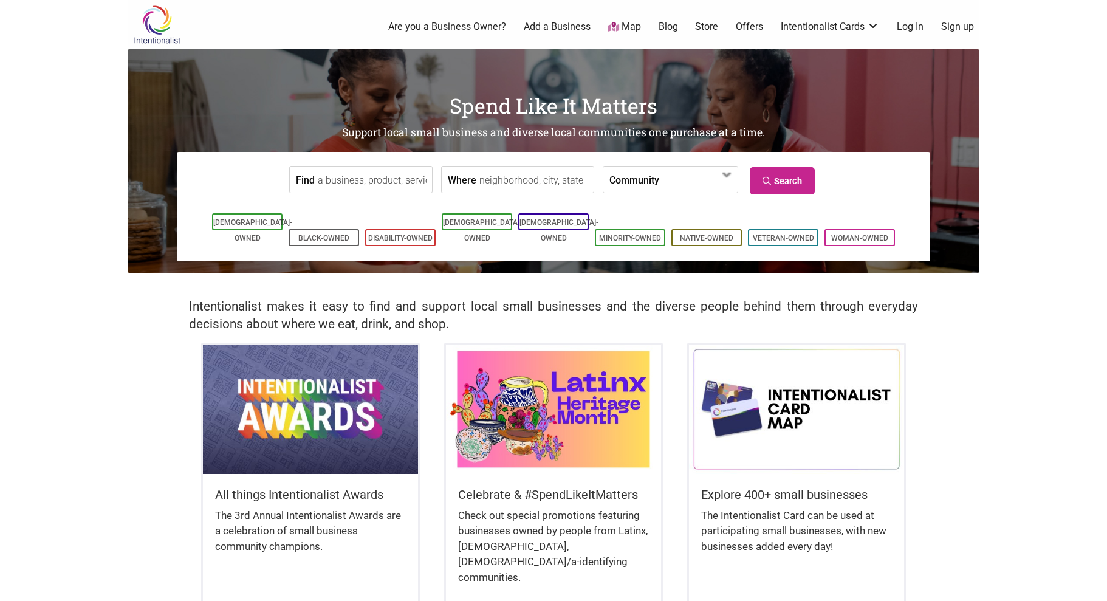 The height and width of the screenshot is (601, 1107). Describe the element at coordinates (535, 180) in the screenshot. I see `input: neighborhood, city, state` at that location.